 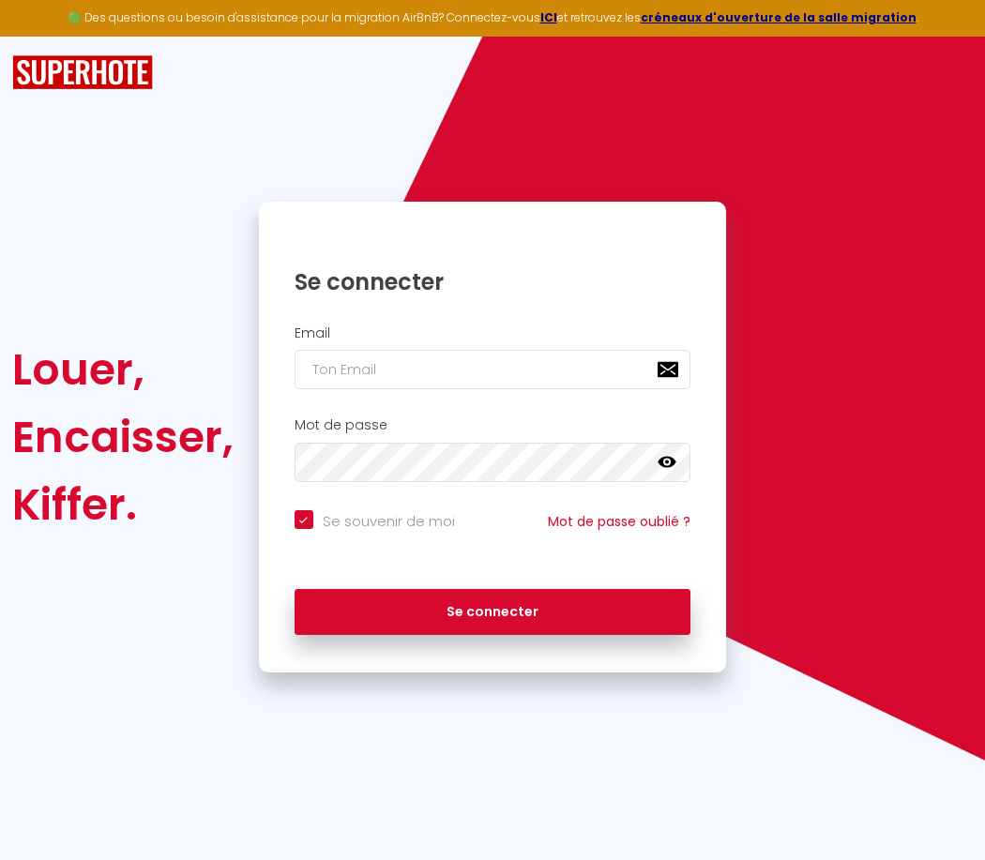 What do you see at coordinates (549, 17) in the screenshot?
I see `strong: ICI` at bounding box center [549, 17].